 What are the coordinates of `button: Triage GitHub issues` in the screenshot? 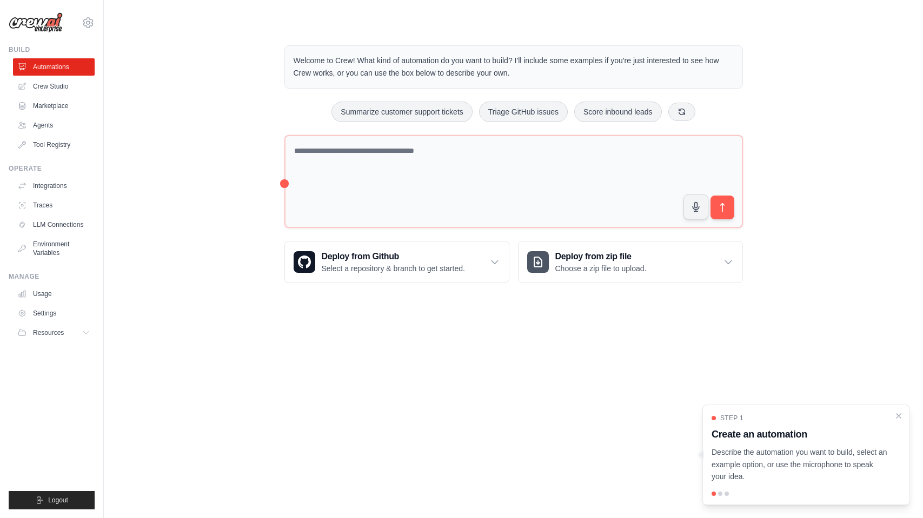 It's located at (523, 112).